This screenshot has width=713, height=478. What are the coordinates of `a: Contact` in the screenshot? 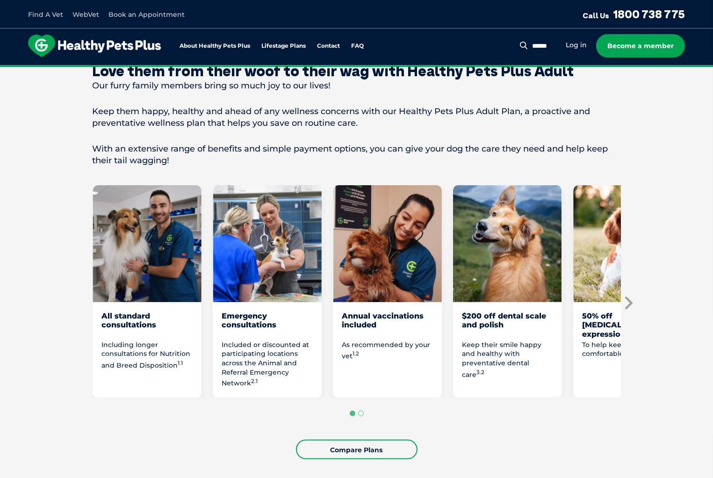 It's located at (328, 46).